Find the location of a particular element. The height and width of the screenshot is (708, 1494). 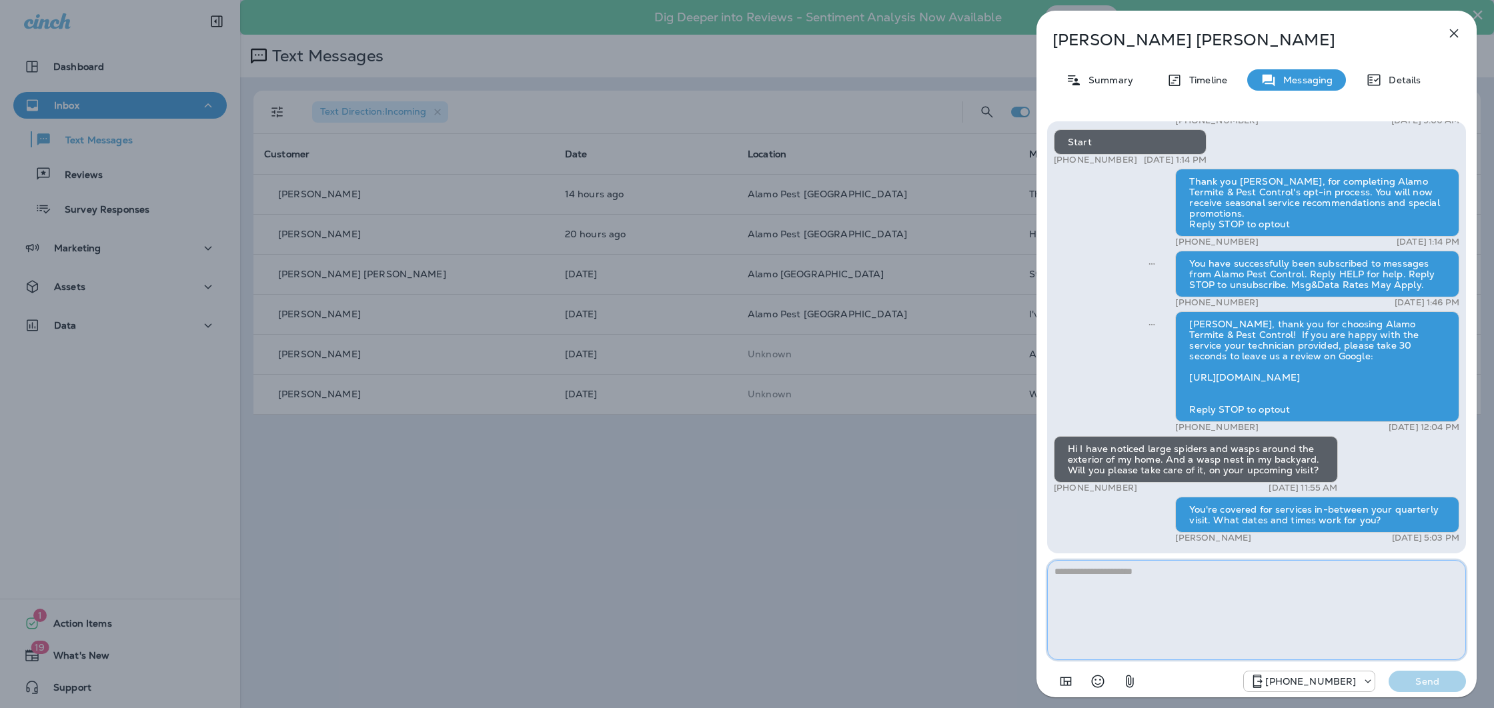

button: Select an emoji is located at coordinates (1098, 681).